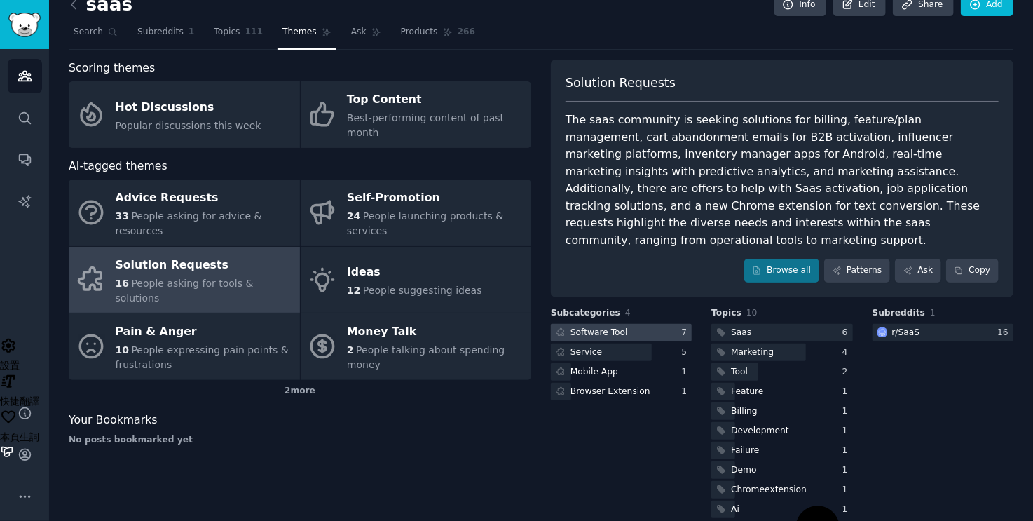 This screenshot has width=1033, height=521. Describe the element at coordinates (628, 313) in the screenshot. I see `span: 4` at that location.